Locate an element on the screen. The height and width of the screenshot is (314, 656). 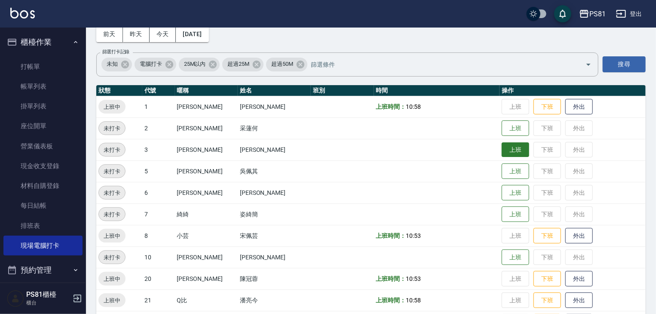
button: PS81 is located at coordinates (592, 14).